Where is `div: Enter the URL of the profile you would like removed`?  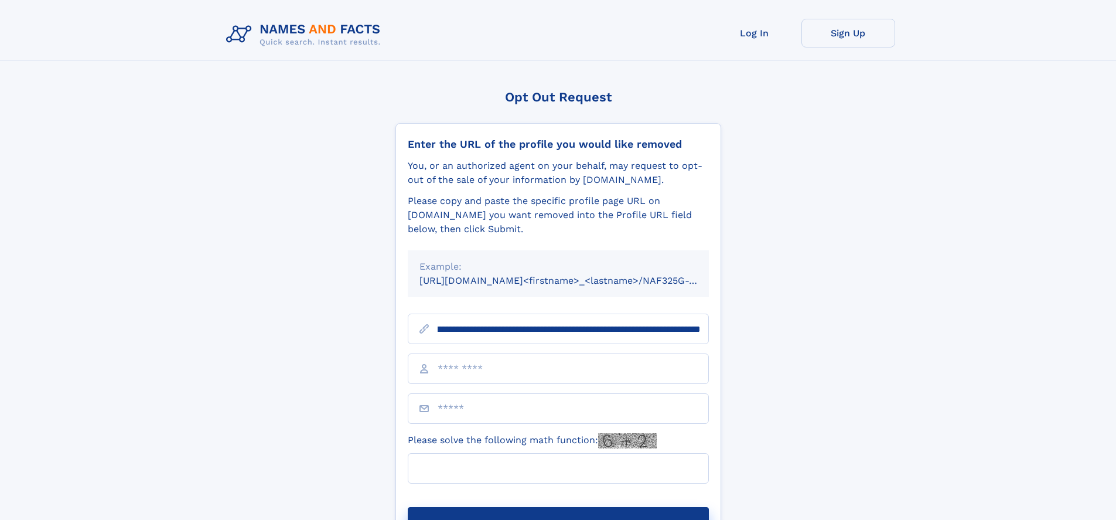
div: Enter the URL of the profile you would like removed is located at coordinates (558, 144).